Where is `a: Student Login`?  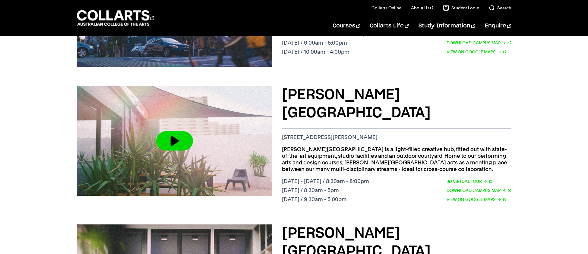
a: Student Login is located at coordinates (461, 8).